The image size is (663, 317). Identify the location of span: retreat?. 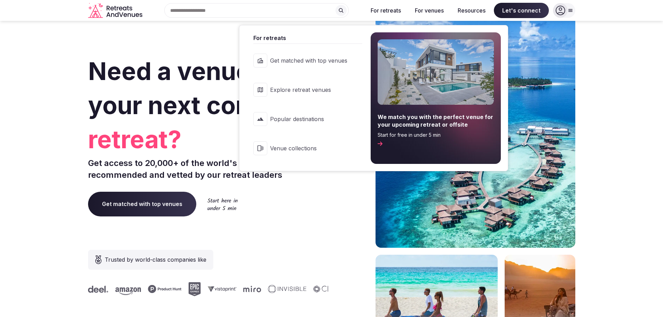
(208, 139).